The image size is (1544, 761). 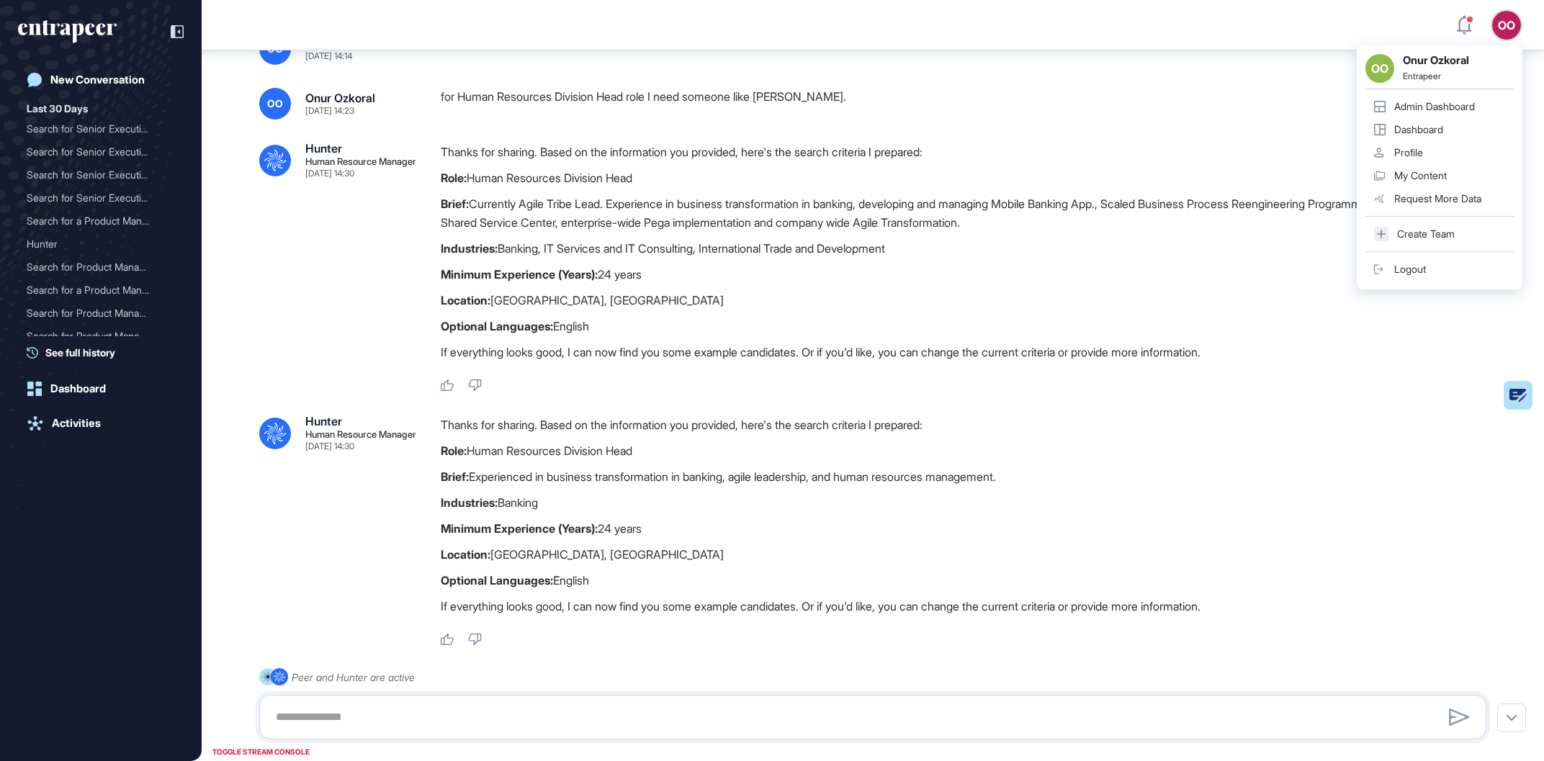 I want to click on span: See full history, so click(x=80, y=352).